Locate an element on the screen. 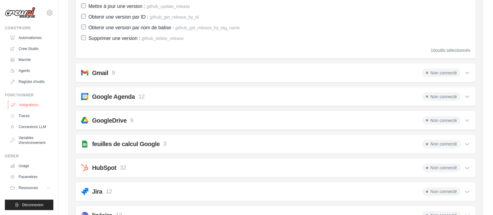 The image size is (493, 215). font: Paramètres is located at coordinates (28, 177).